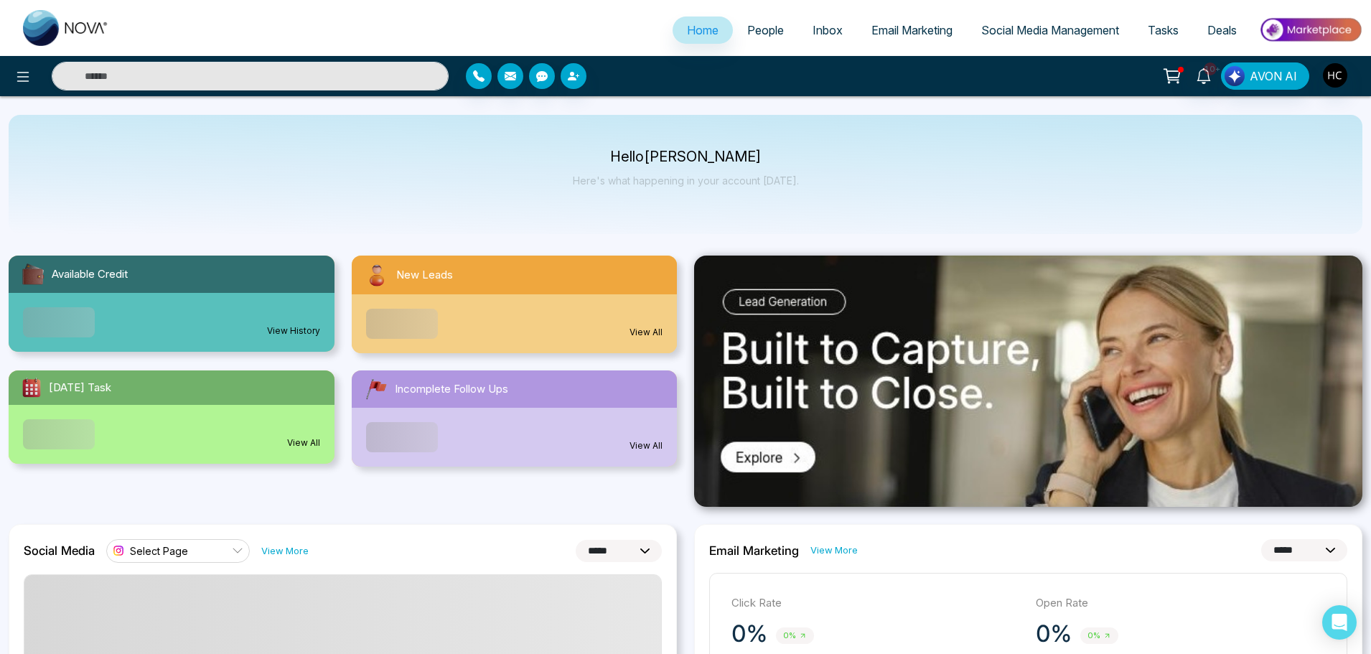 The height and width of the screenshot is (654, 1371). Describe the element at coordinates (376, 389) in the screenshot. I see `img: followUps.svg` at that location.